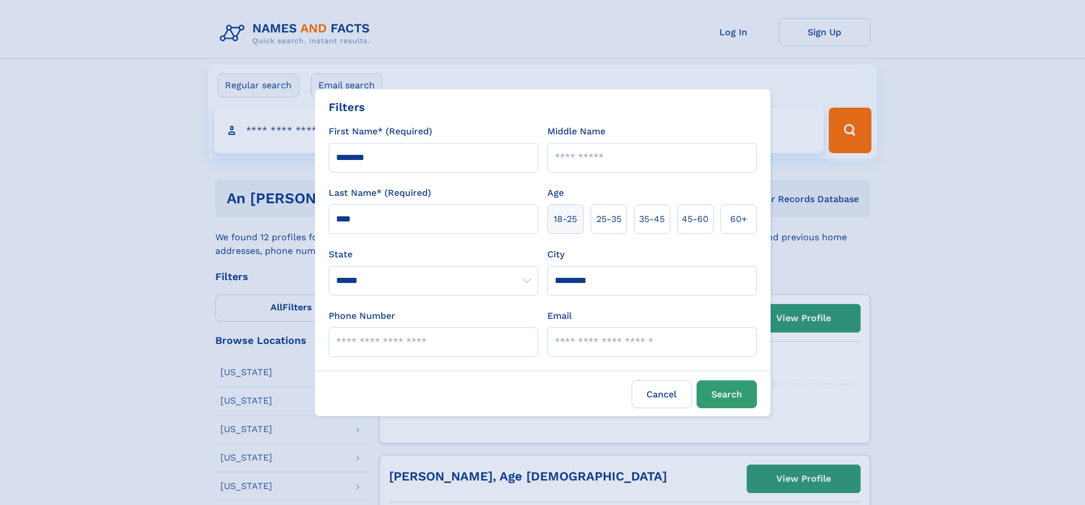  Describe the element at coordinates (662, 394) in the screenshot. I see `label: Cancel` at that location.